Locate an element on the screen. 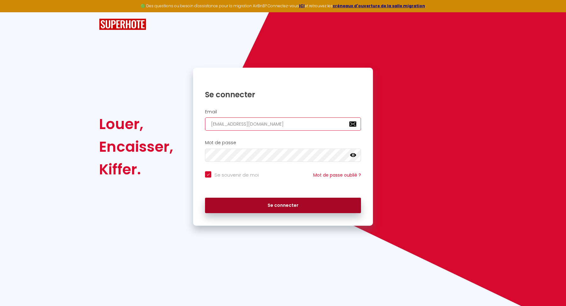 Image resolution: width=566 pixels, height=306 pixels. a: créneaux d'ouverture de la salle migration is located at coordinates (379, 6).